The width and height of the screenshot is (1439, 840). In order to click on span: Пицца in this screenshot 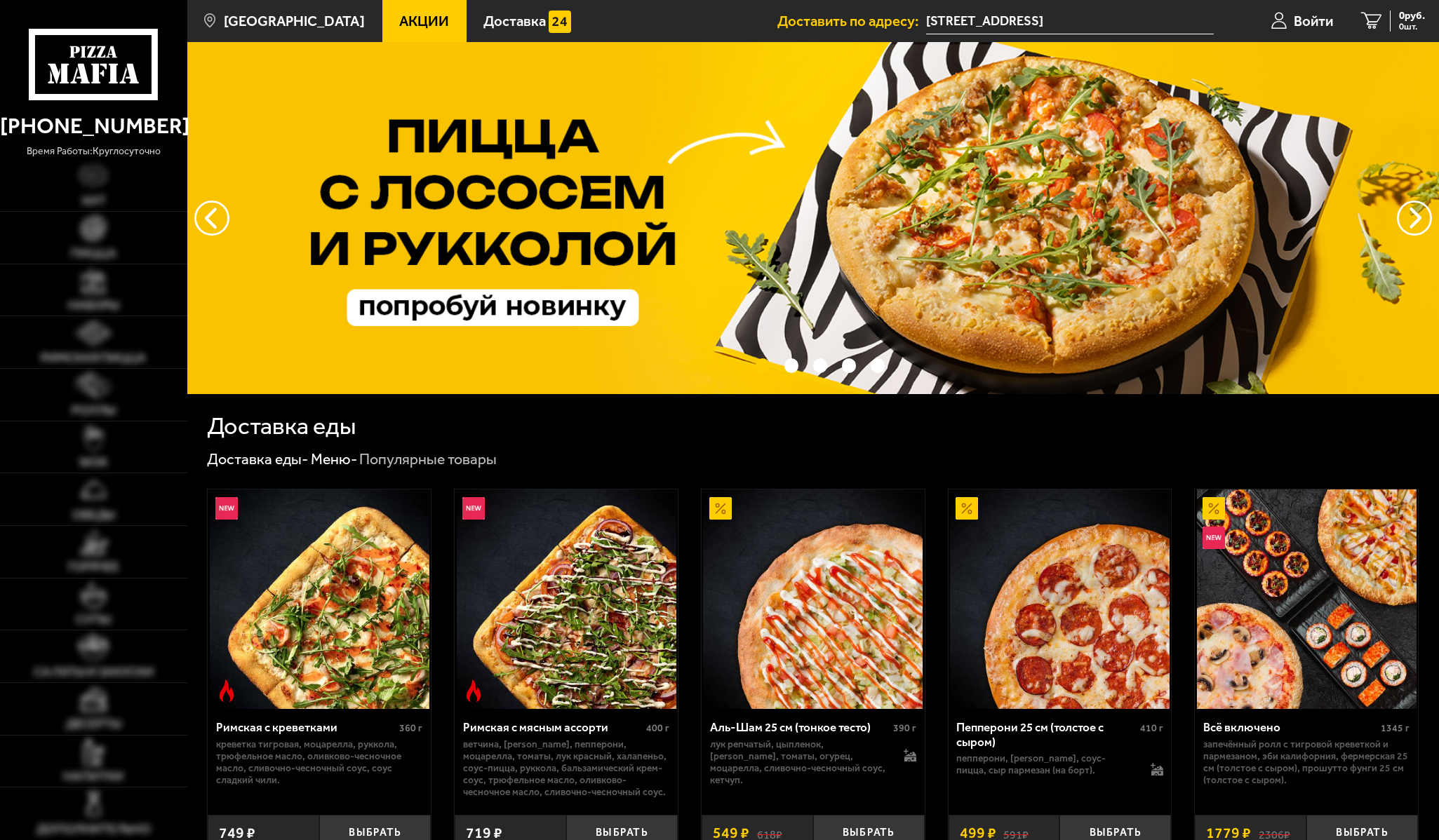, I will do `click(94, 254)`.